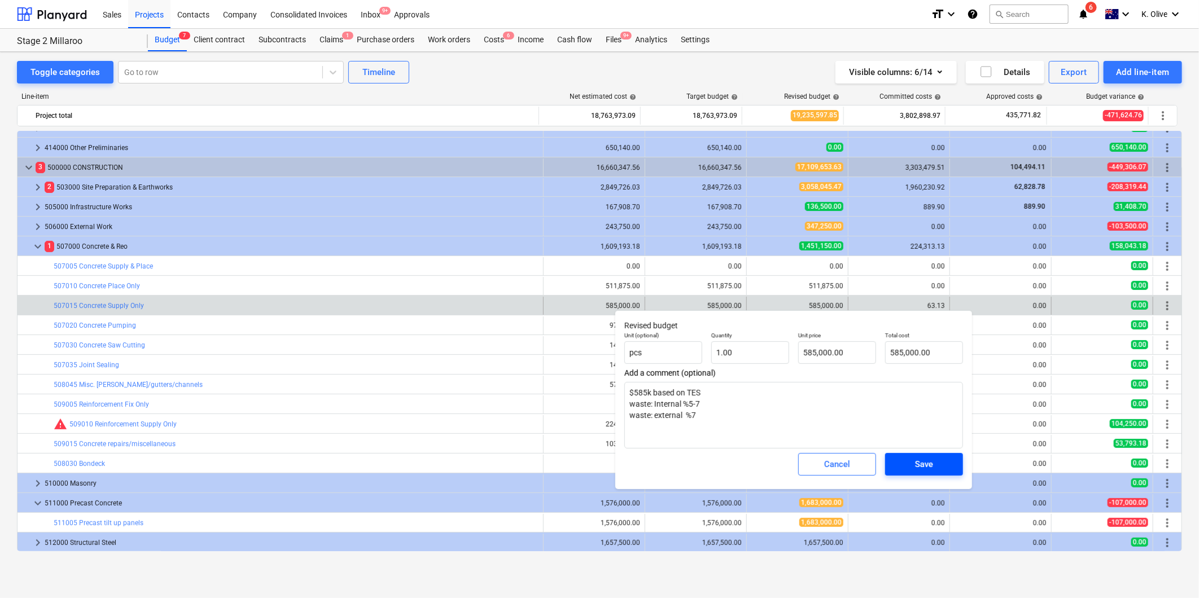 The image size is (1199, 598). Describe the element at coordinates (1129, 246) in the screenshot. I see `span: 158,043.18` at that location.